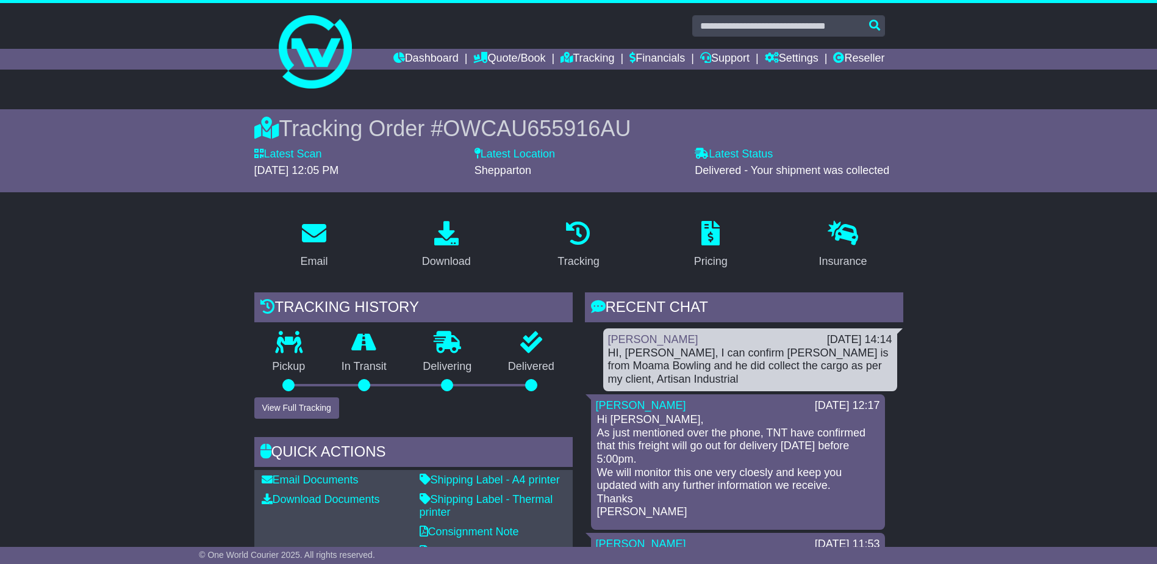 The height and width of the screenshot is (564, 1157). Describe the element at coordinates (711, 245) in the screenshot. I see `a: Pricing` at that location.